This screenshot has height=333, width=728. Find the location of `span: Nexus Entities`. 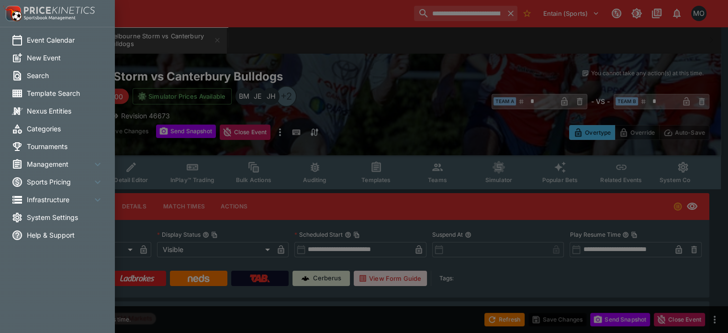

span: Nexus Entities is located at coordinates (65, 111).